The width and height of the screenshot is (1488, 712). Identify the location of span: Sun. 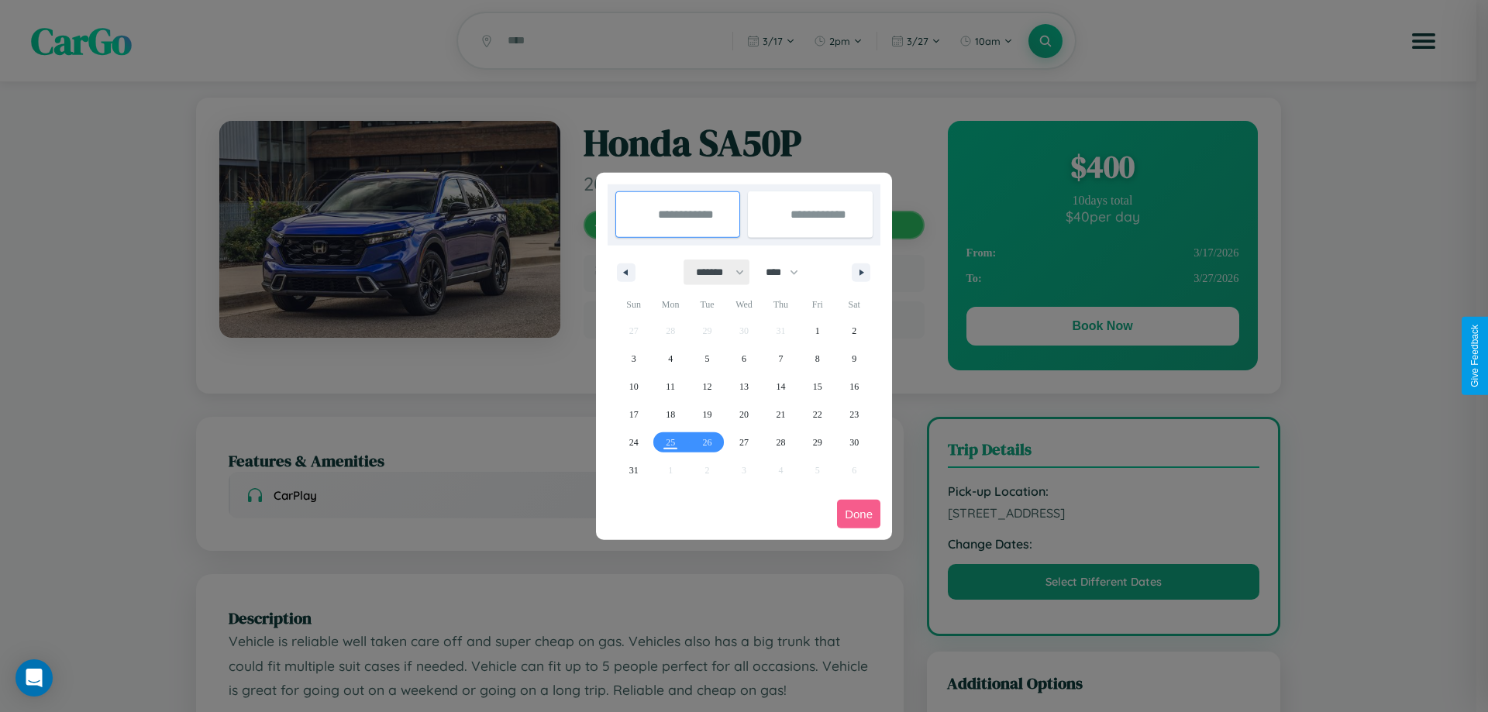
(633, 305).